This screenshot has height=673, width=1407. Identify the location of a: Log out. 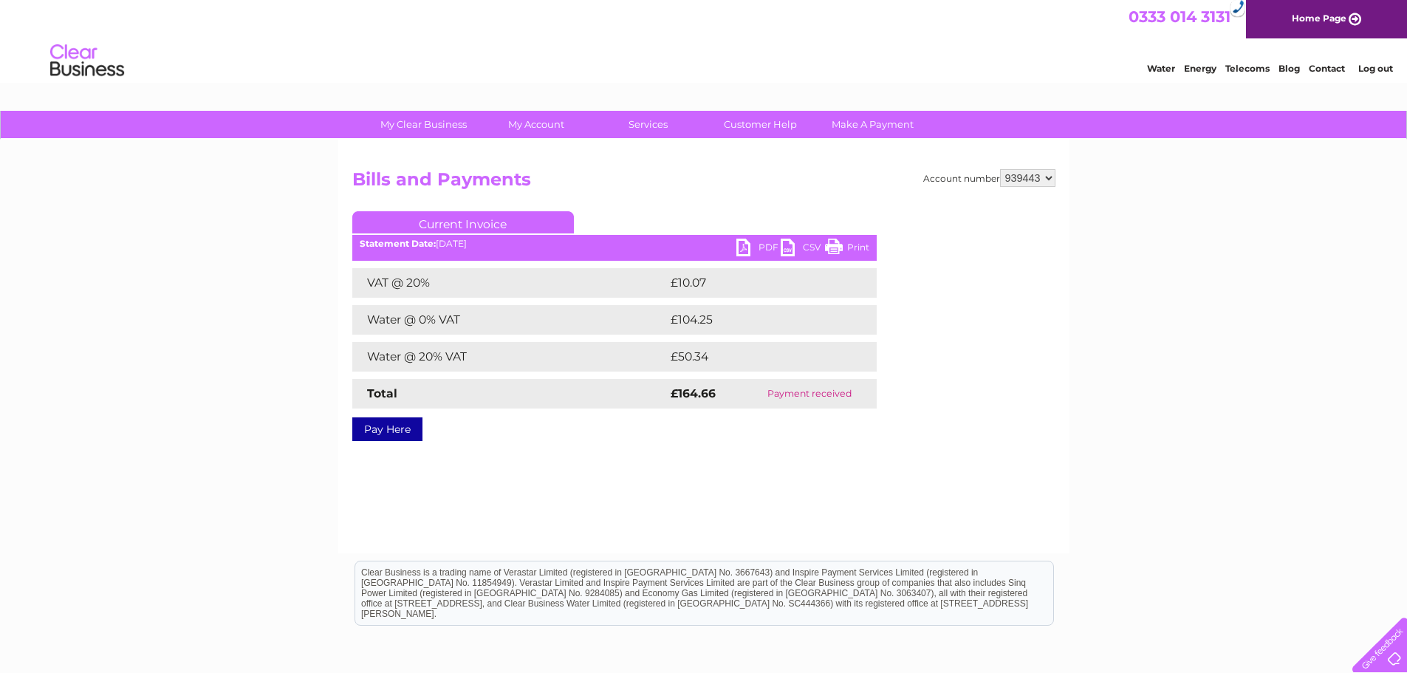
(1375, 68).